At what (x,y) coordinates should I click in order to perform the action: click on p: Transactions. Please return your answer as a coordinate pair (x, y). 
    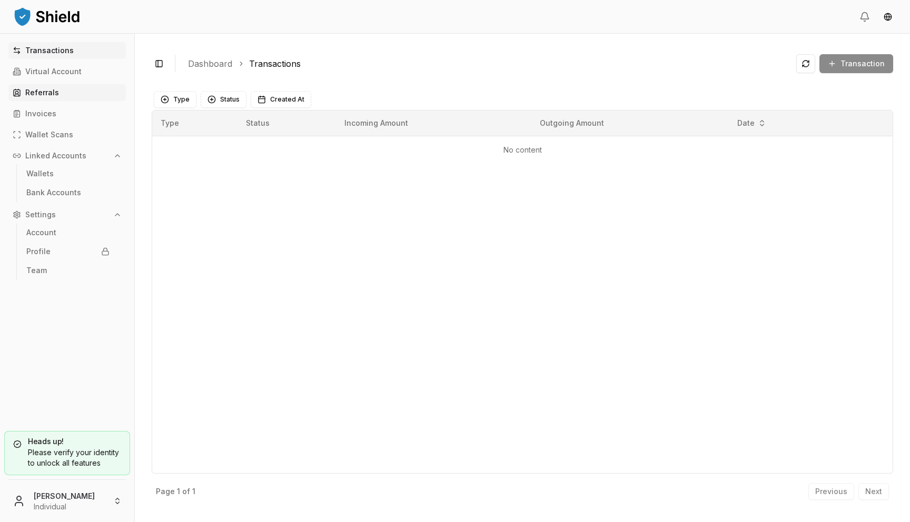
    Looking at the image, I should click on (49, 51).